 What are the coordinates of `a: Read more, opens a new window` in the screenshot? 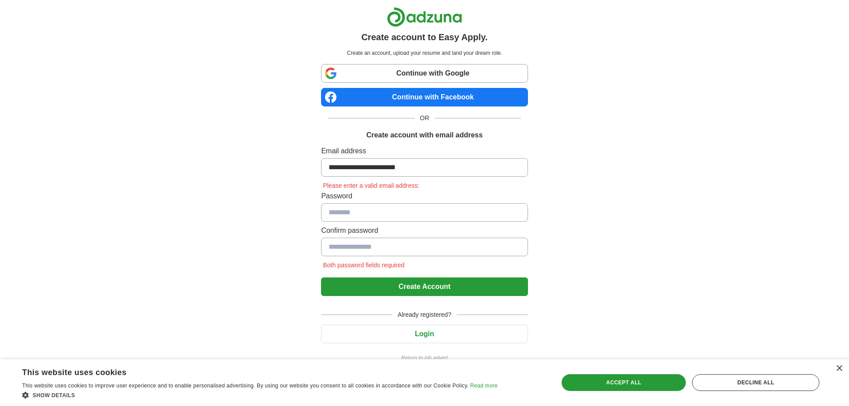 It's located at (484, 386).